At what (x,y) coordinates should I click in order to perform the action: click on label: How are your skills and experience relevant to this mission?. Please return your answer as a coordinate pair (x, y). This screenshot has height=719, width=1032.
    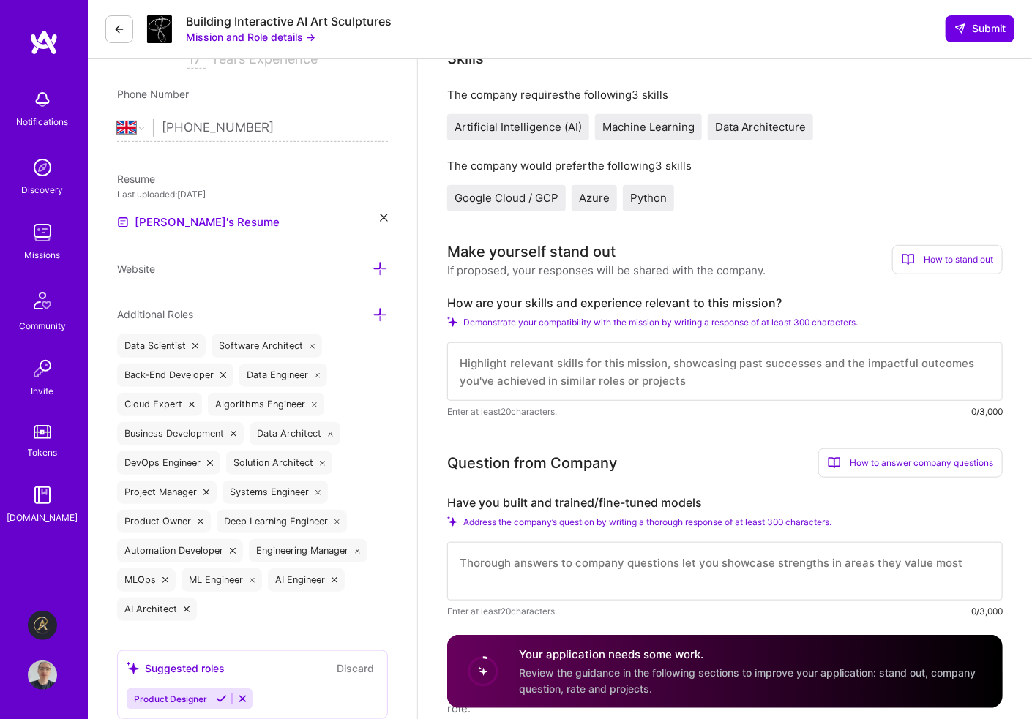
    Looking at the image, I should click on (724, 303).